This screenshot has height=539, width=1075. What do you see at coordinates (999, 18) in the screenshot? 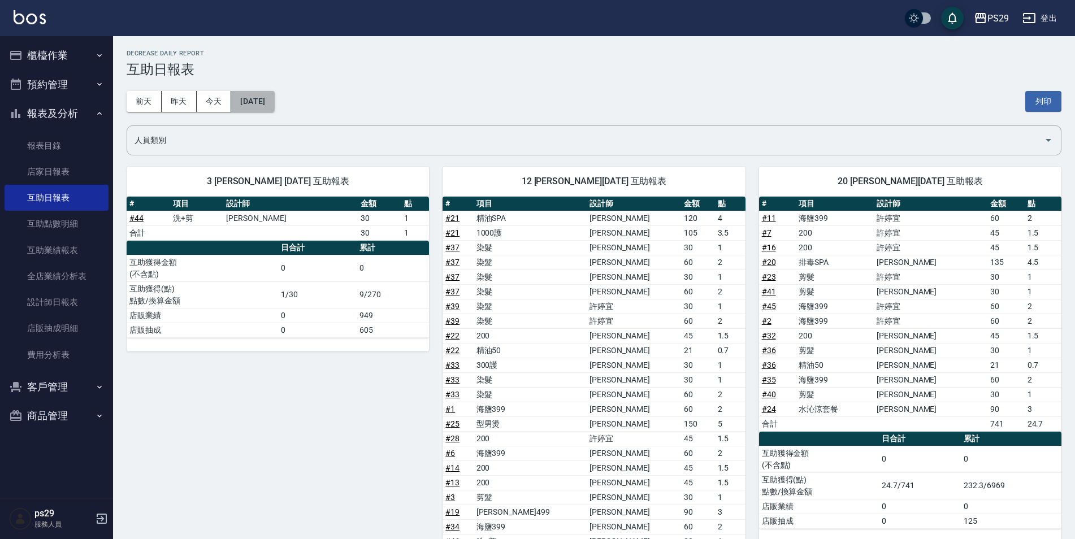
I see `div: PS29` at bounding box center [999, 18].